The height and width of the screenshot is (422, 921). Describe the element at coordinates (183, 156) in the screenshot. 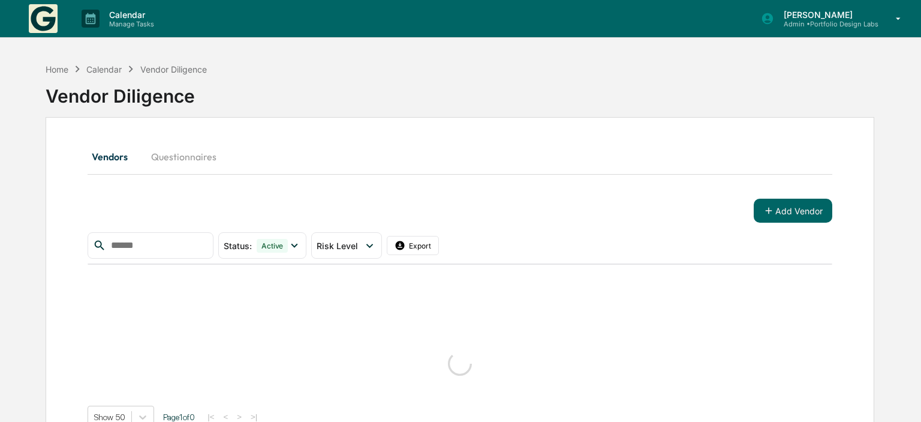

I see `button: Questionnaires` at that location.